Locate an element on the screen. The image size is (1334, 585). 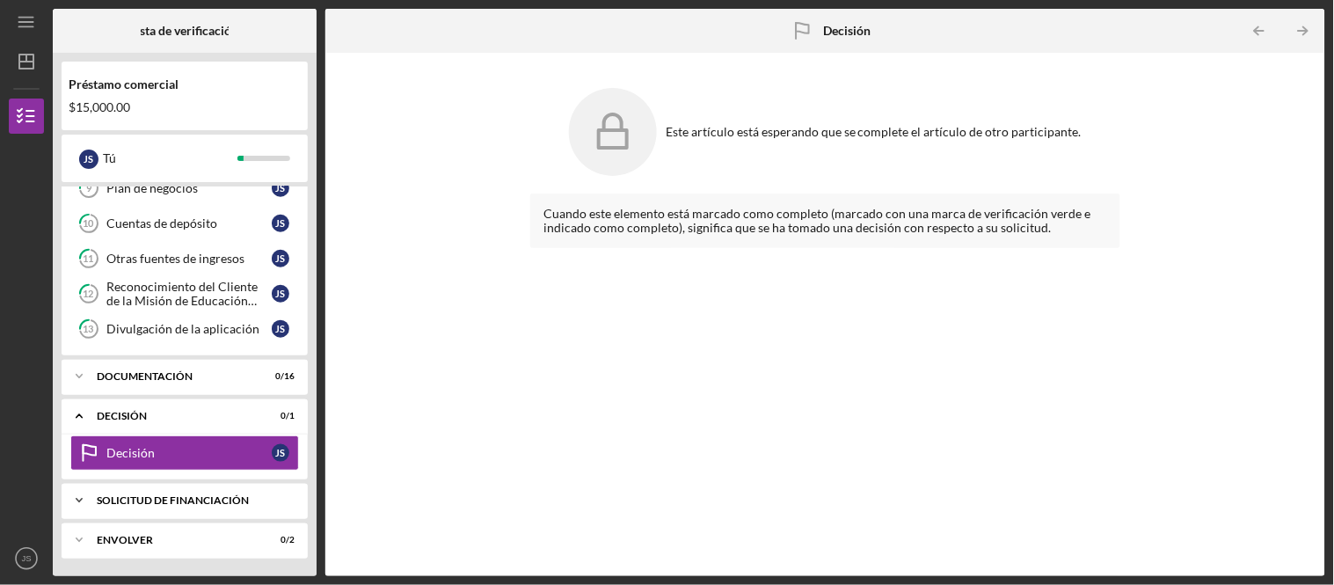
font: Lista de verificación is located at coordinates (185, 30).